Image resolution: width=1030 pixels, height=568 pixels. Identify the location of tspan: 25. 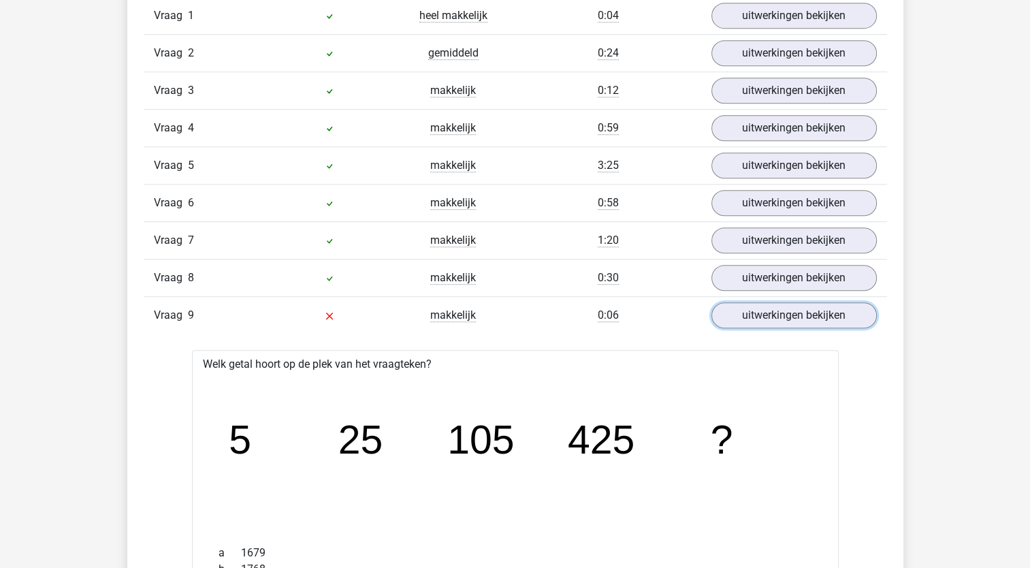
(361, 440).